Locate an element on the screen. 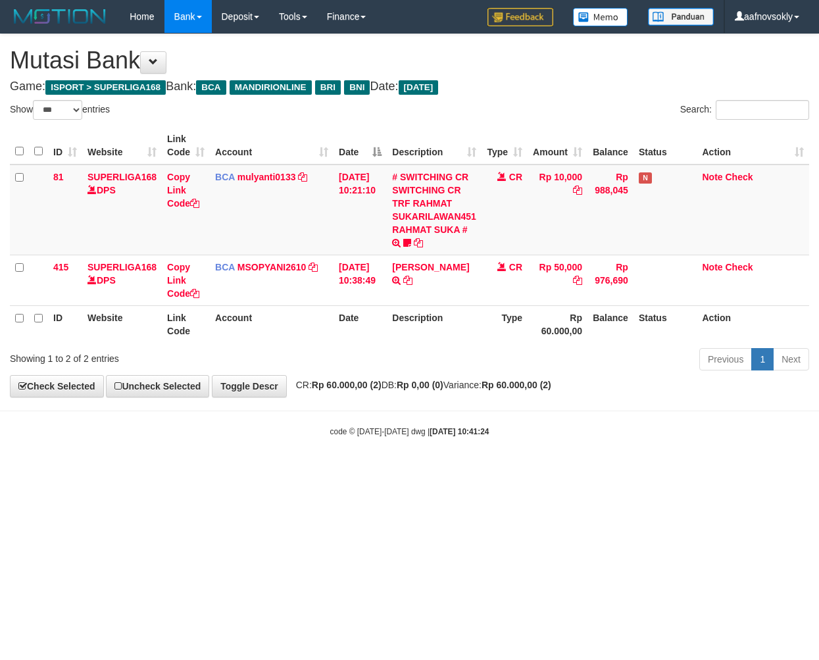 Image resolution: width=819 pixels, height=660 pixels. a: 1 is located at coordinates (763, 359).